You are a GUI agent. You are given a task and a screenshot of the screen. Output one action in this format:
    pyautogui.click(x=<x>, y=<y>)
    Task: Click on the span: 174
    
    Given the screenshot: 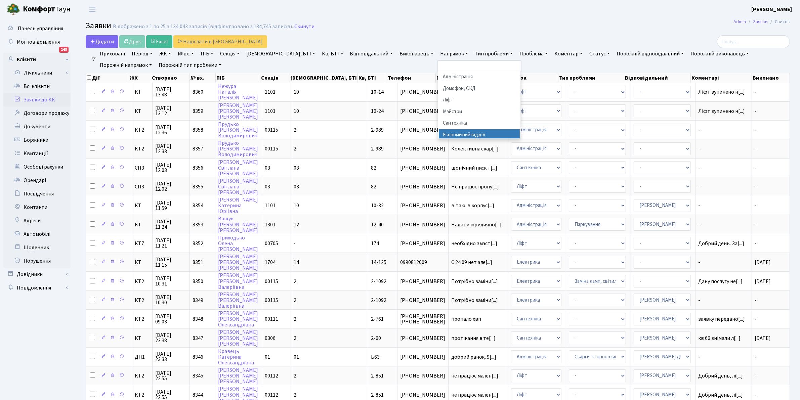 What is the action you would take?
    pyautogui.click(x=375, y=244)
    